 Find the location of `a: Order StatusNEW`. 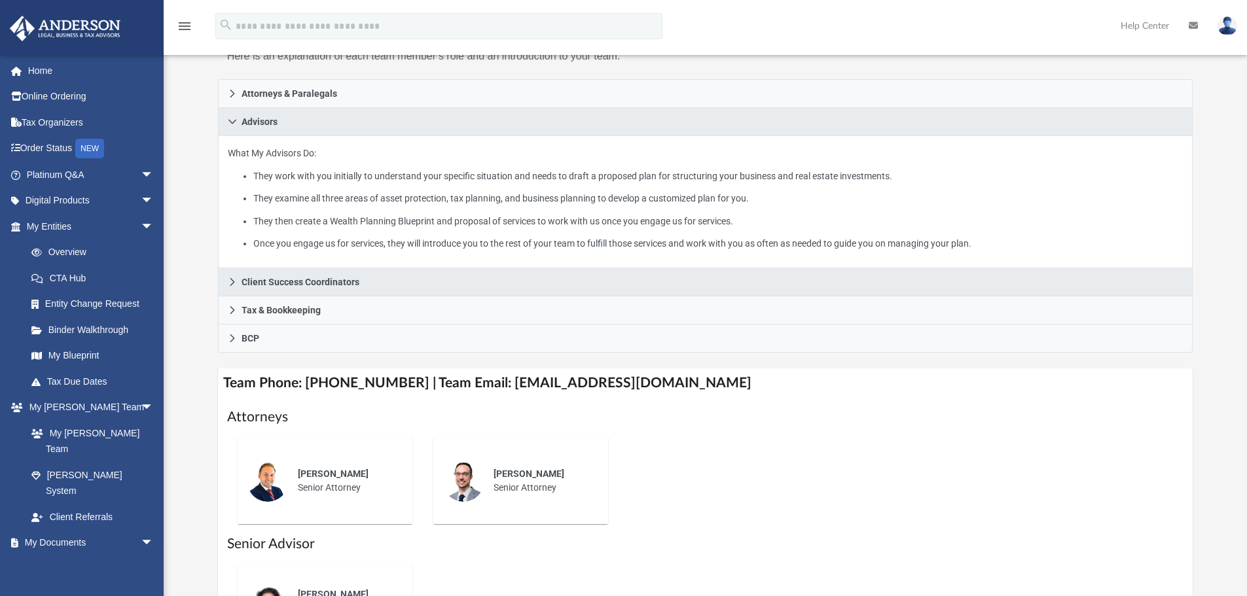

a: Order StatusNEW is located at coordinates (91, 149).